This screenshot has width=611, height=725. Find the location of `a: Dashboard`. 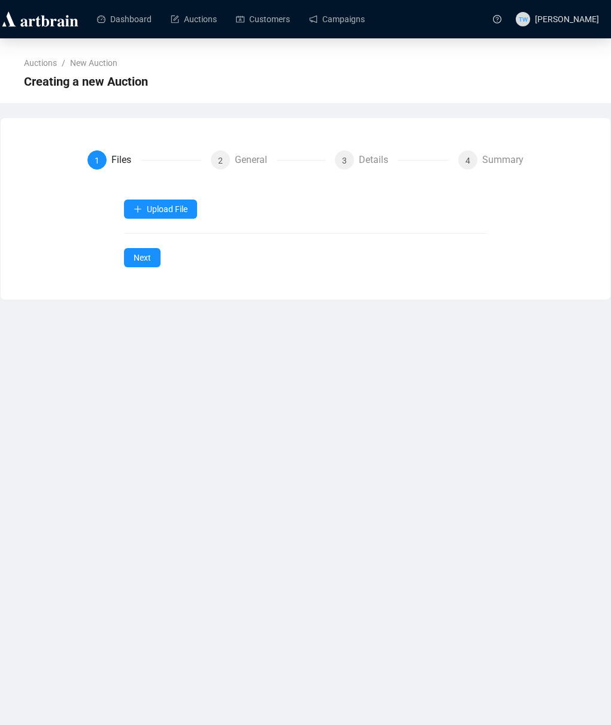

a: Dashboard is located at coordinates (124, 19).